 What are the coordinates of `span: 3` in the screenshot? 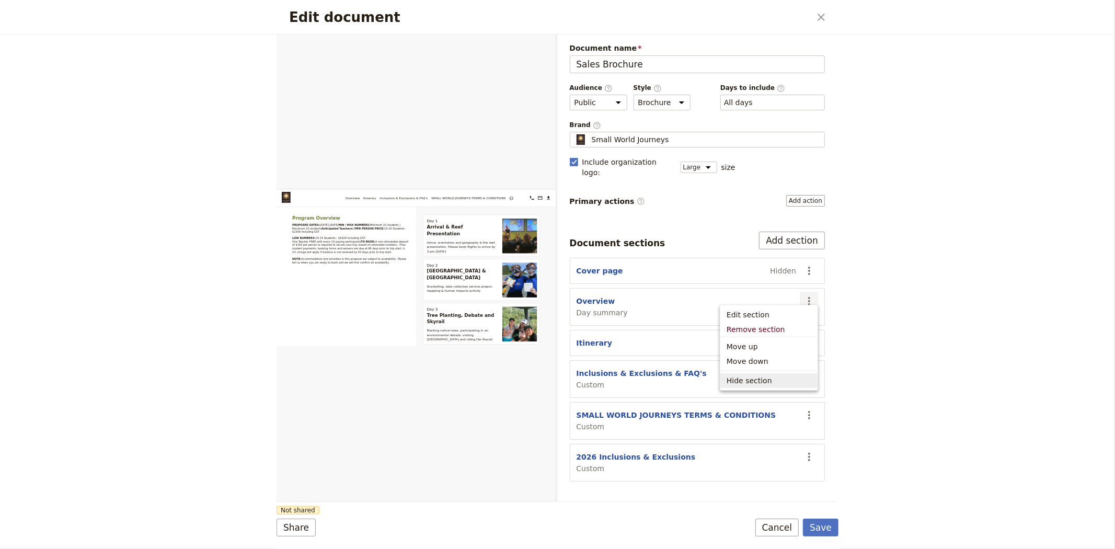 It's located at (187, 94).